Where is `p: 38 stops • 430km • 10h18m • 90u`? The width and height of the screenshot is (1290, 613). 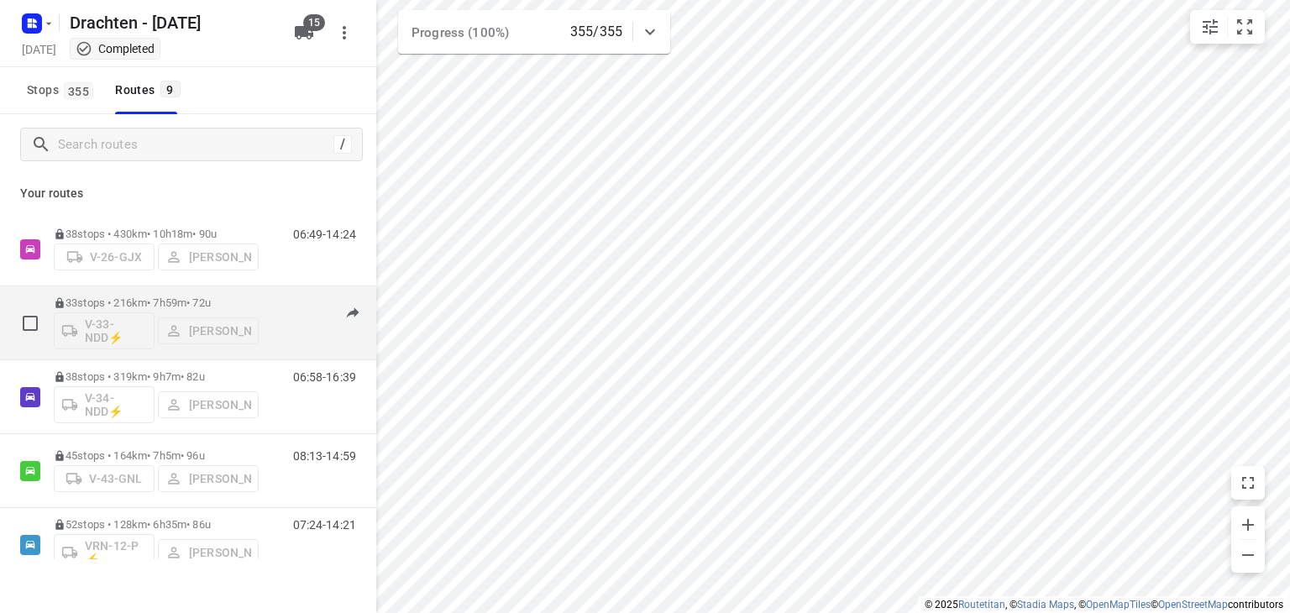
p: 38 stops • 430km • 10h18m • 90u is located at coordinates (156, 234).